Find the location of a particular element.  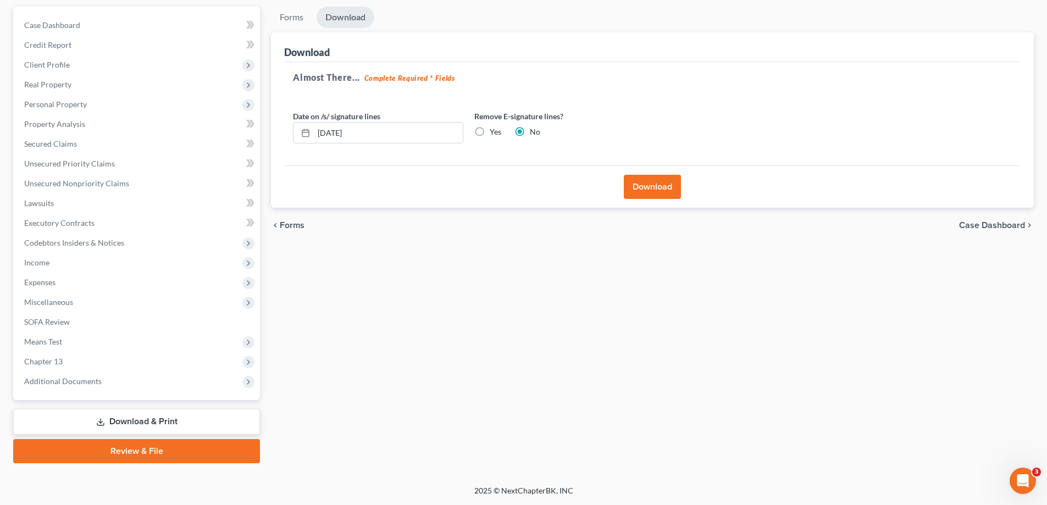

span: Means Test is located at coordinates (43, 341).